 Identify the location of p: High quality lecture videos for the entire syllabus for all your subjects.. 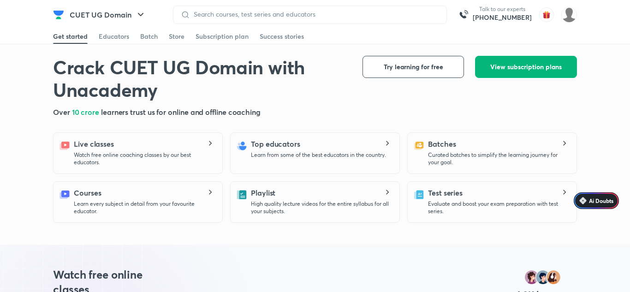
(321, 207).